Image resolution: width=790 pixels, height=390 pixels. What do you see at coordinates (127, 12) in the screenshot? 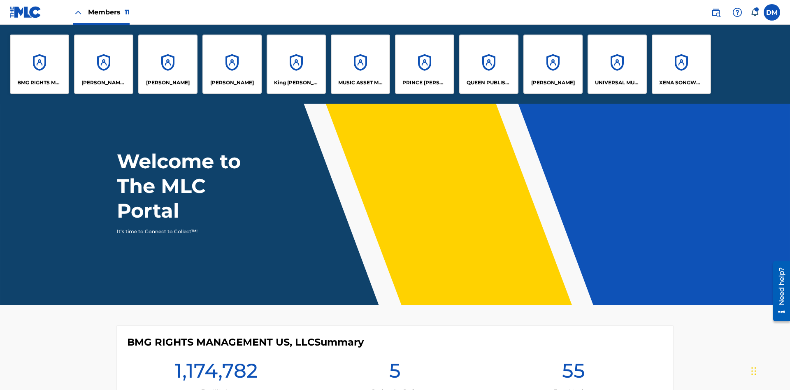
I see `span: 11` at bounding box center [127, 12].